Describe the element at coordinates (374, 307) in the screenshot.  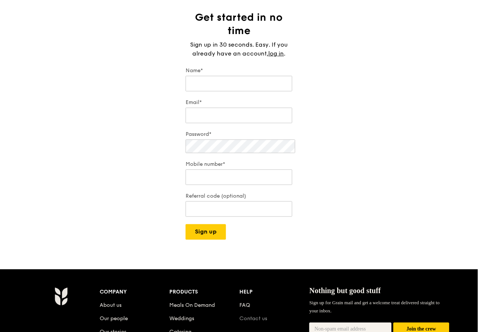
I see `span: Sign up for Grain mail and get a welcome treat delivered straight to your inbox.` at that location.